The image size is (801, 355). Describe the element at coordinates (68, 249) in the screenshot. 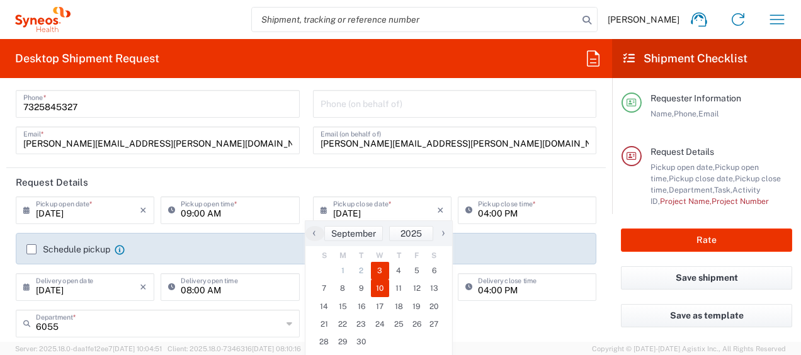

I see `label: Schedule pickup` at that location.